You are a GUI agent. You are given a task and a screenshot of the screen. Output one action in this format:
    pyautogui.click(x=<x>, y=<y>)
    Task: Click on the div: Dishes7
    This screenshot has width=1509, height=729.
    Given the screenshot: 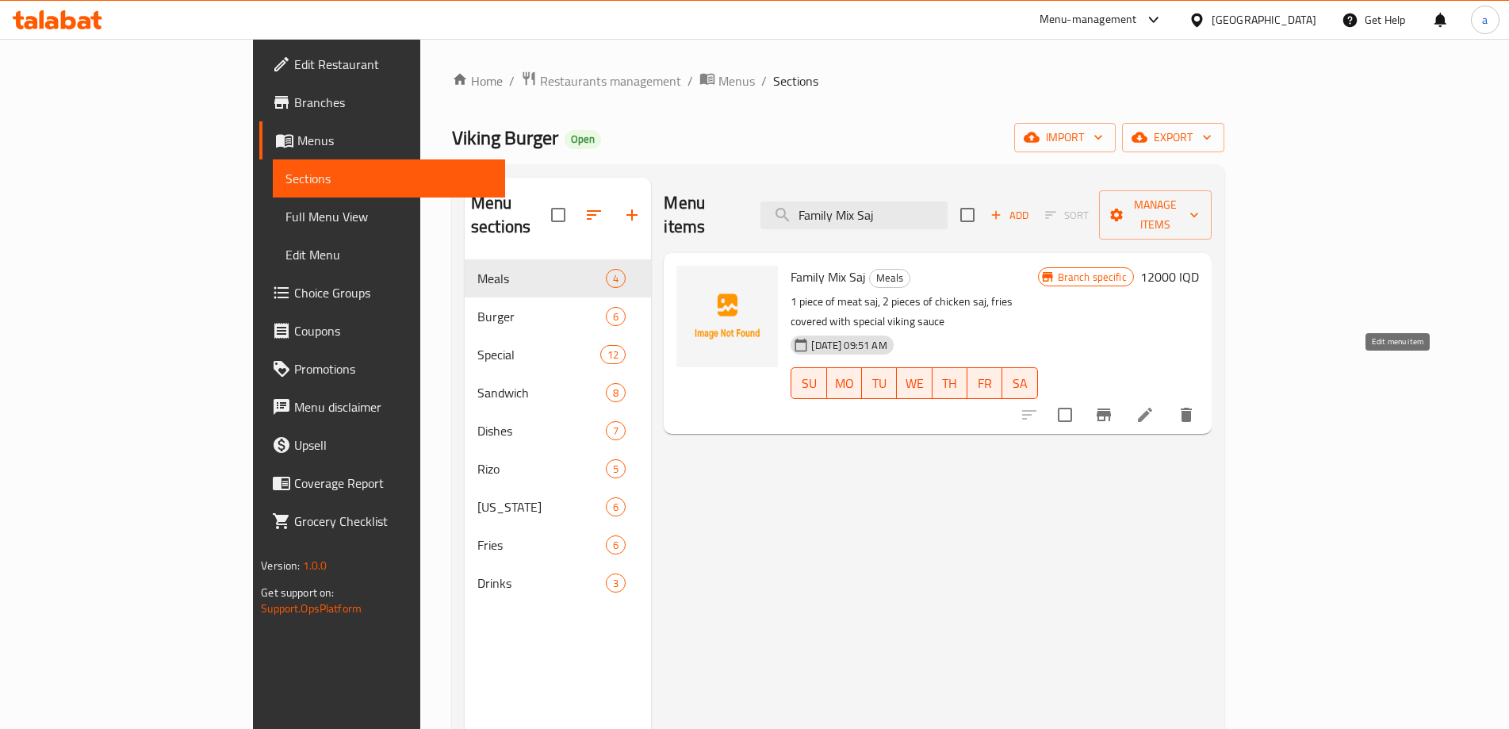 What is the action you would take?
    pyautogui.click(x=558, y=431)
    